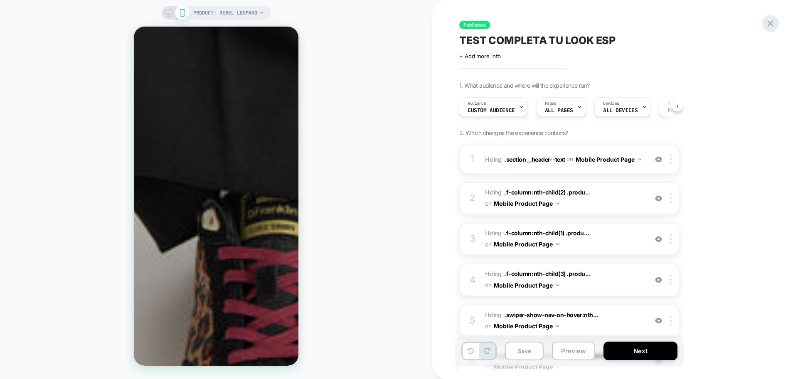 This screenshot has width=798, height=379. What do you see at coordinates (620, 111) in the screenshot?
I see `span: ALL DEVICES` at bounding box center [620, 111].